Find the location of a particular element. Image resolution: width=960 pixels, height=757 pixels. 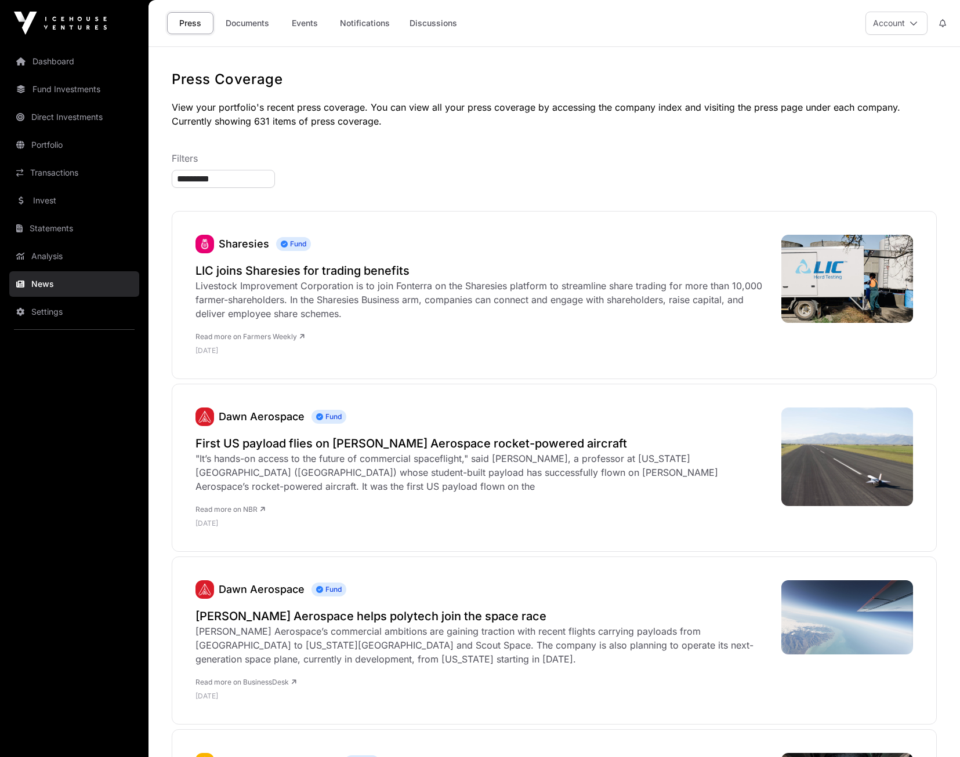

div: Chat Widget is located at coordinates (931, 729).